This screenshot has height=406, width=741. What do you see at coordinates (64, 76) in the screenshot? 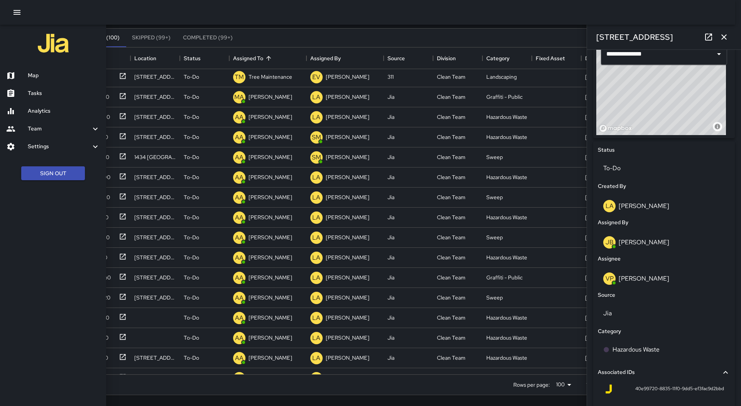
I see `h6: Map` at bounding box center [64, 76].